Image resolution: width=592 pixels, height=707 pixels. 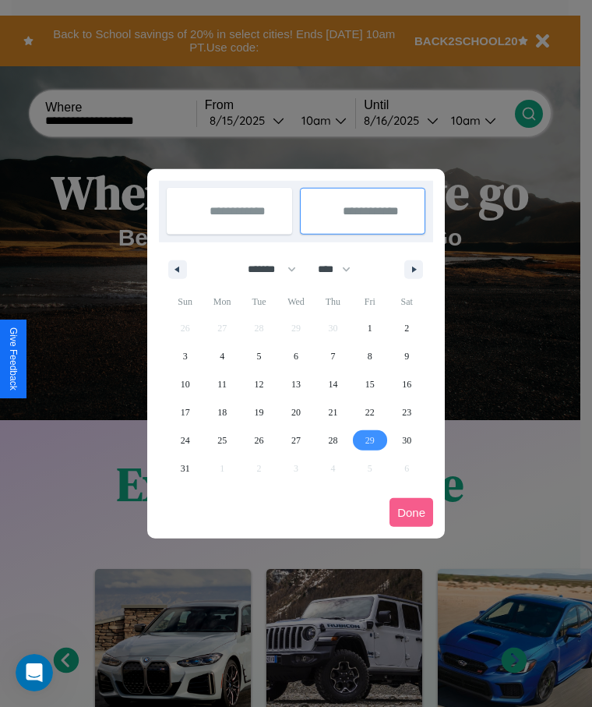 I want to click on span: 24, so click(x=185, y=440).